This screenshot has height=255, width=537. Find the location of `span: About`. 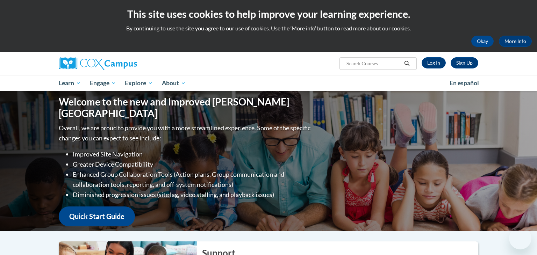

span: About is located at coordinates (174, 83).